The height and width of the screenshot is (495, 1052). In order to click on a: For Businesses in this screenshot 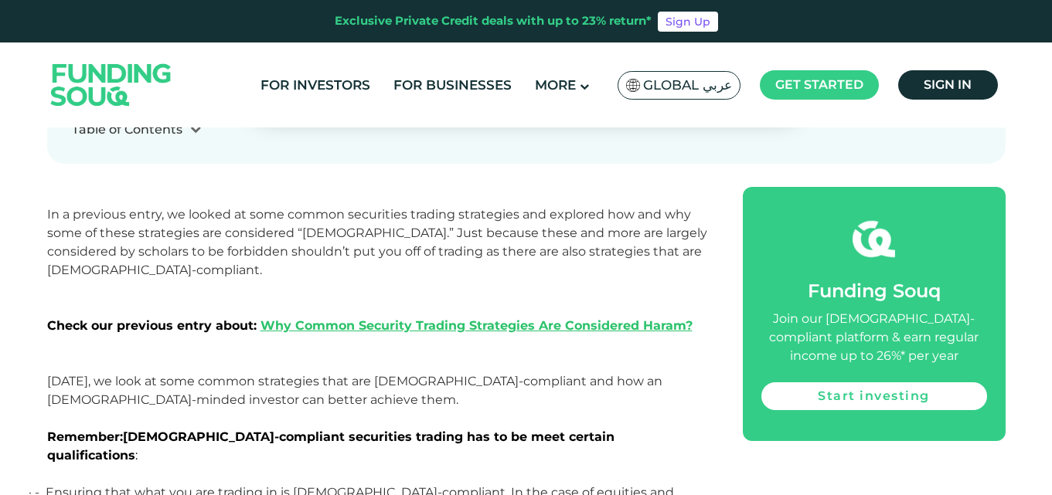, I will do `click(452, 85)`.